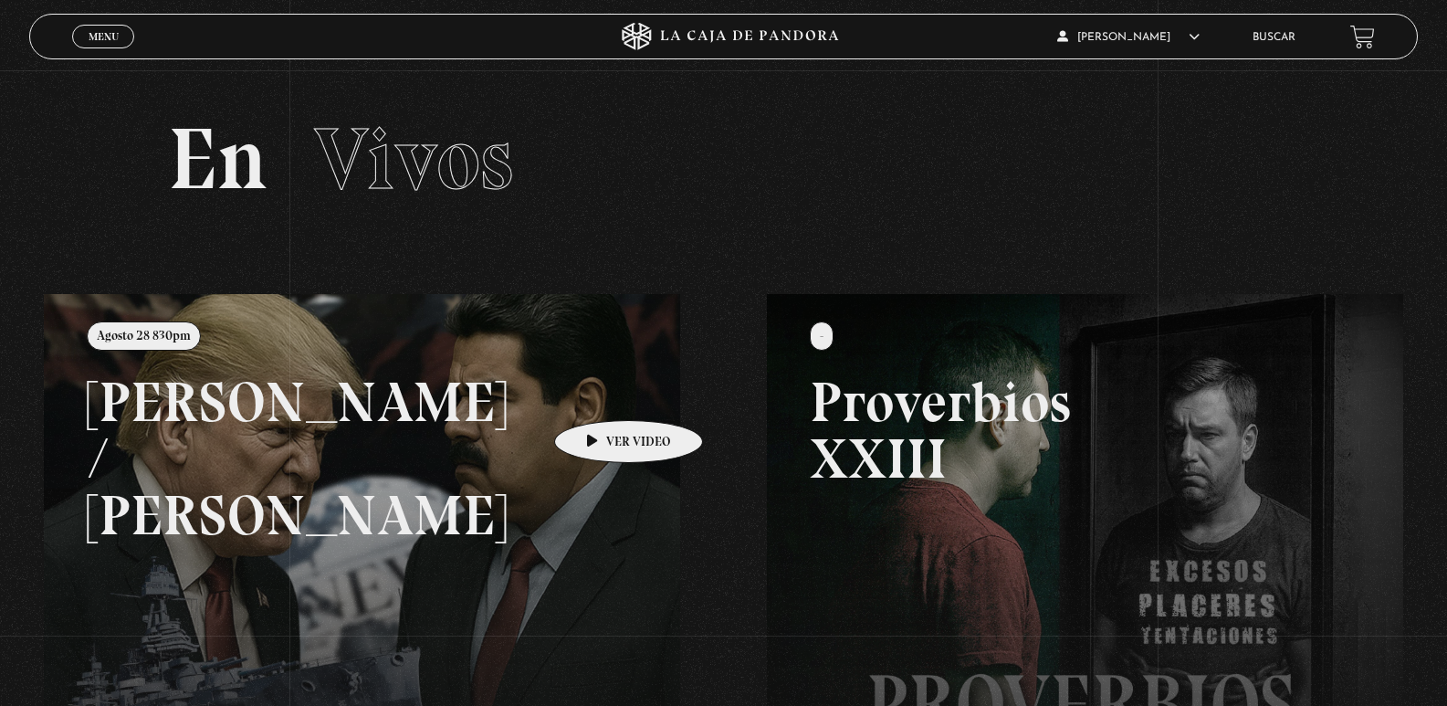 The width and height of the screenshot is (1447, 706). Describe the element at coordinates (1273, 37) in the screenshot. I see `a: Buscar` at that location.